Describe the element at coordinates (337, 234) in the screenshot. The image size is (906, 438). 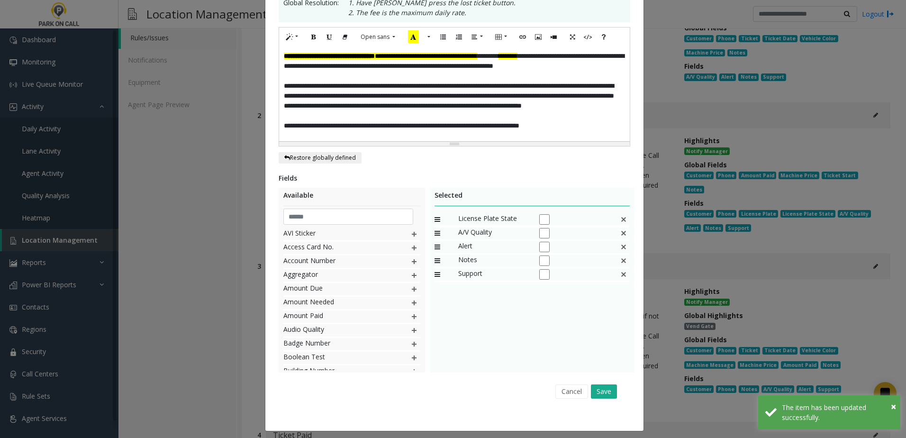
I see `span: AVI Sticker` at that location.